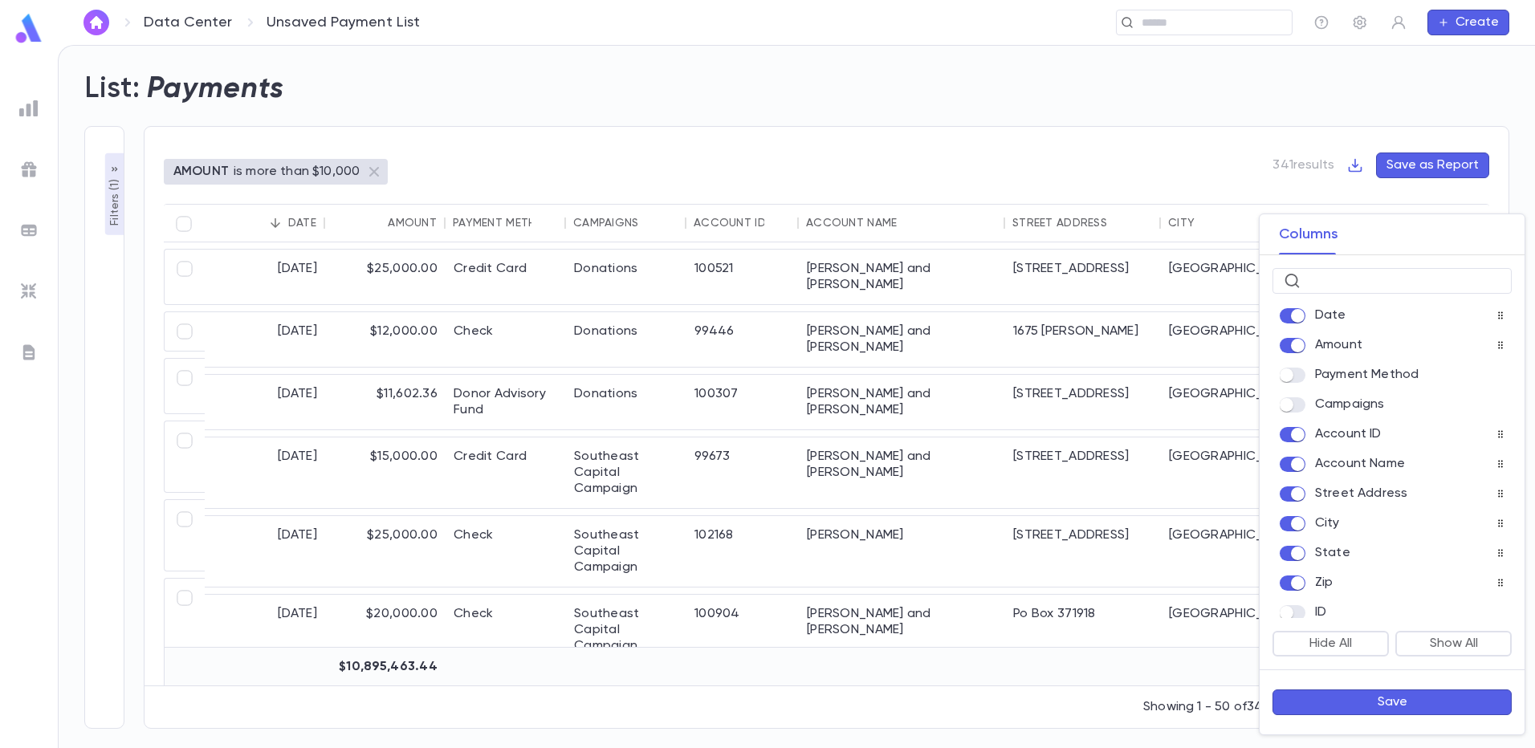  What do you see at coordinates (1338, 345) in the screenshot?
I see `p: Amount` at bounding box center [1338, 345].